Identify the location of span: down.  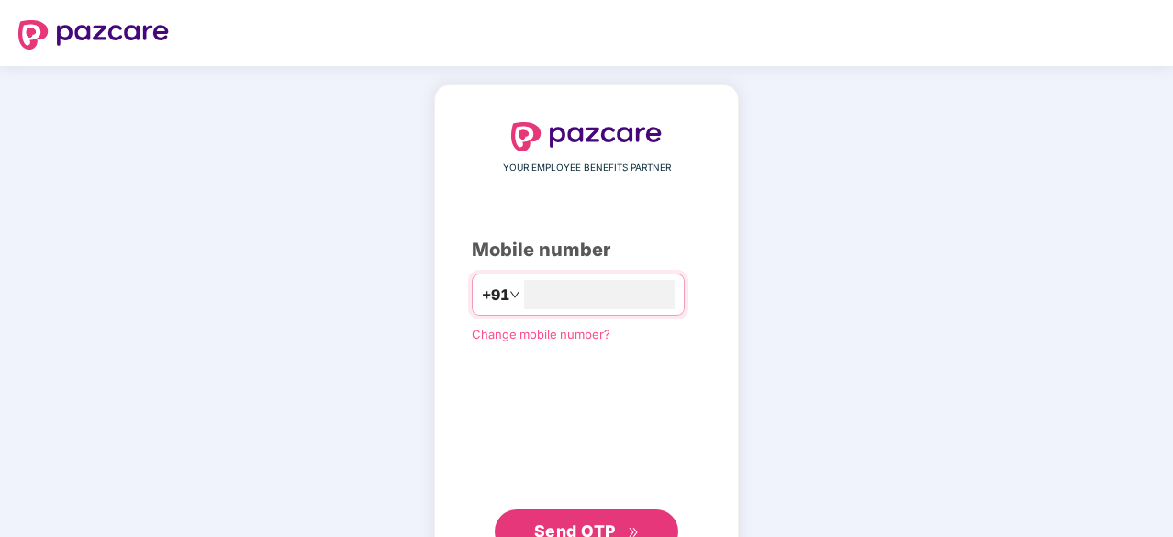
(515, 295).